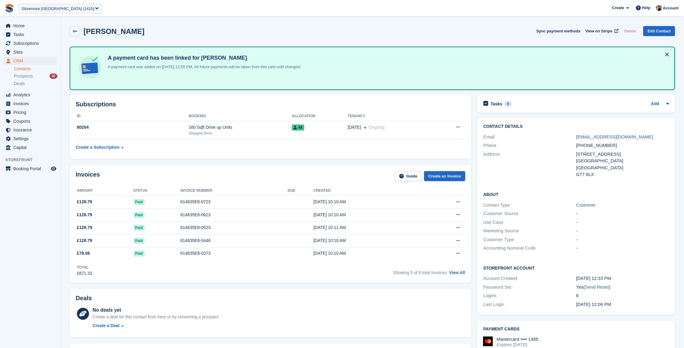  Describe the element at coordinates (508, 104) in the screenshot. I see `div: 0` at that location.